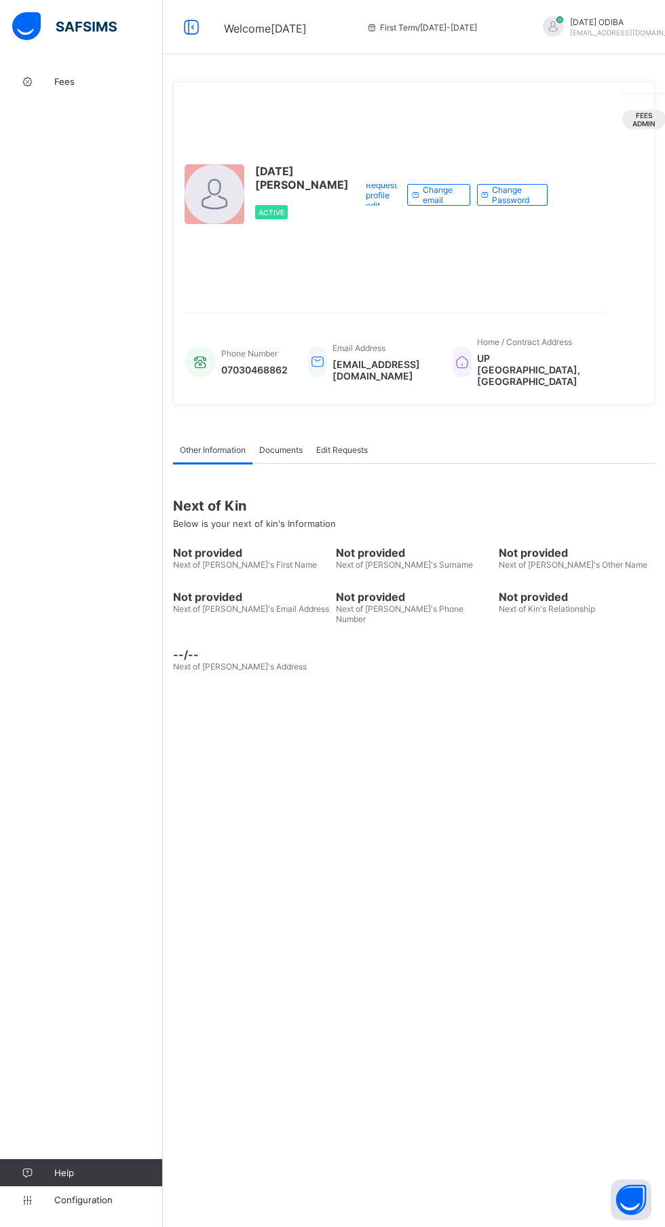 This screenshot has height=1227, width=665. I want to click on span: Below is your next of kin's Information, so click(255, 523).